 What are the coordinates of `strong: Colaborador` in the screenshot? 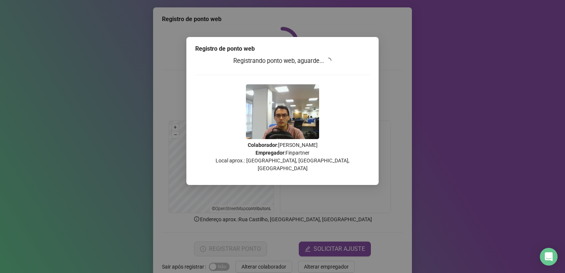 It's located at (262, 145).